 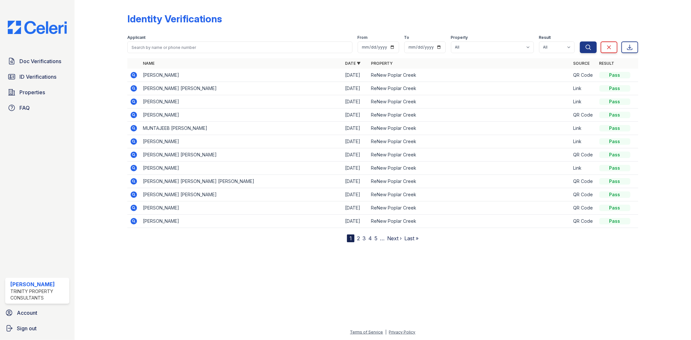 I want to click on span: Account, so click(x=27, y=313).